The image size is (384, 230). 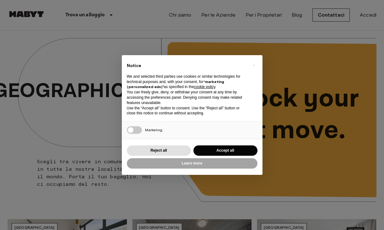 I want to click on button: Reject all, so click(x=159, y=151).